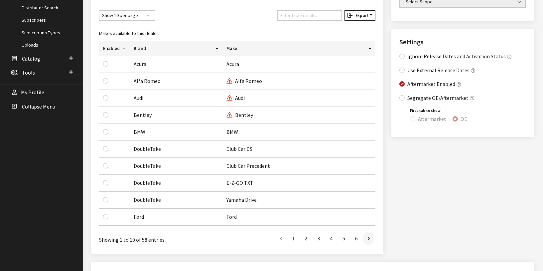 This screenshot has width=543, height=271. Describe the element at coordinates (233, 64) in the screenshot. I see `span: Acura` at that location.